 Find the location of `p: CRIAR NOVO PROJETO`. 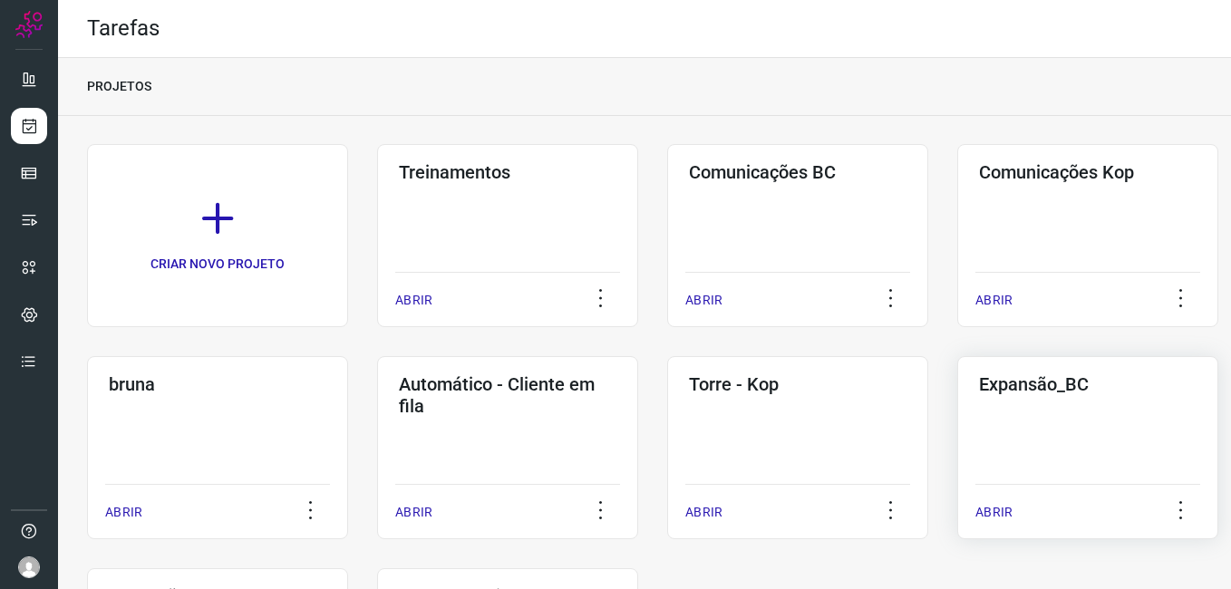

p: CRIAR NOVO PROJETO is located at coordinates (218, 264).